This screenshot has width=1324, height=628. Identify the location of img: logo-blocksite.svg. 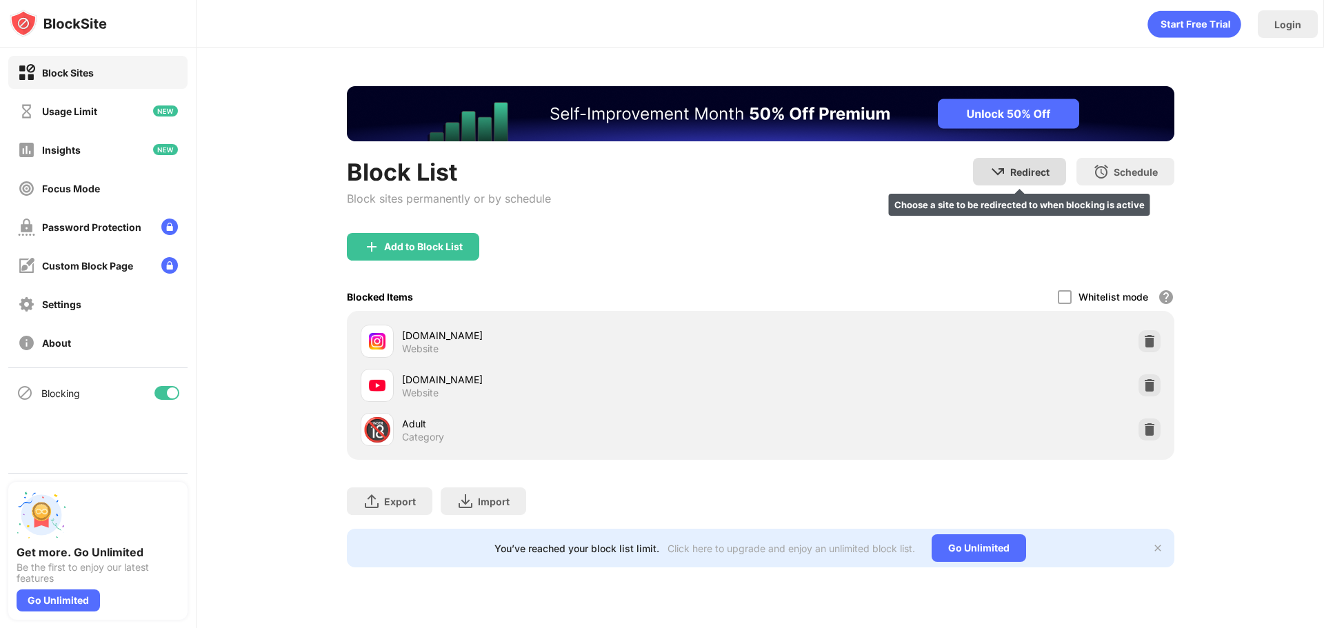
(58, 23).